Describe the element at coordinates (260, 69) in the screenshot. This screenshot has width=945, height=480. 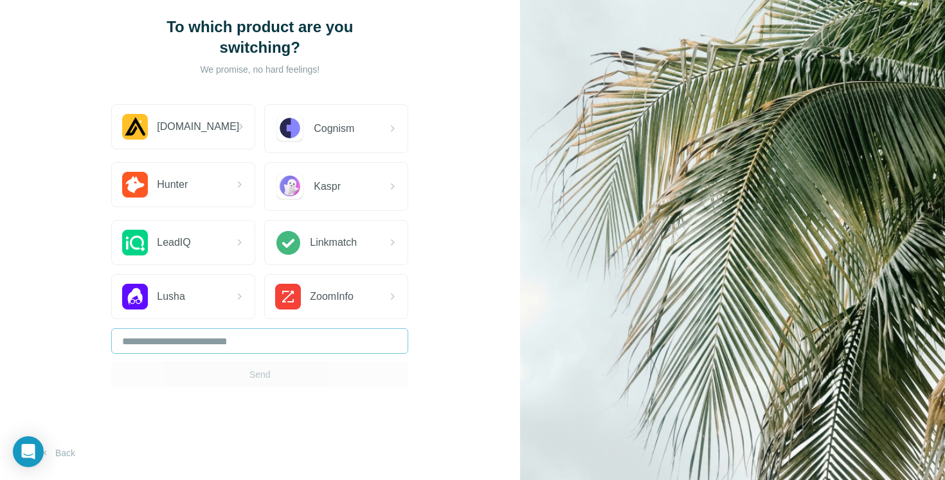
I see `p: We promise, no hard feelings!` at that location.